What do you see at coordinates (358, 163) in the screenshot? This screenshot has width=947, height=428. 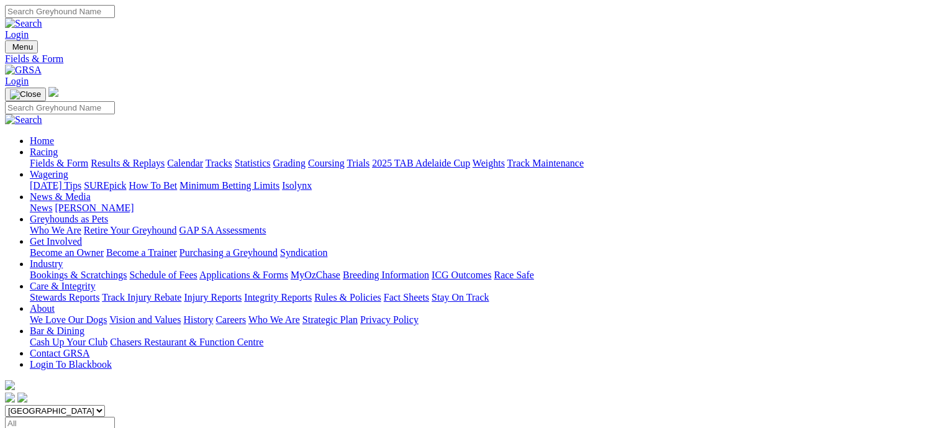 I see `a: Trials` at bounding box center [358, 163].